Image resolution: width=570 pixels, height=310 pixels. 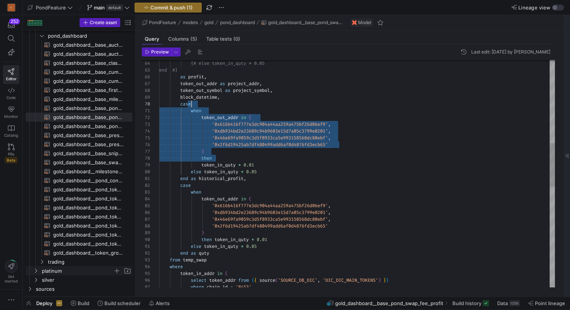 I want to click on span: else, so click(x=196, y=246).